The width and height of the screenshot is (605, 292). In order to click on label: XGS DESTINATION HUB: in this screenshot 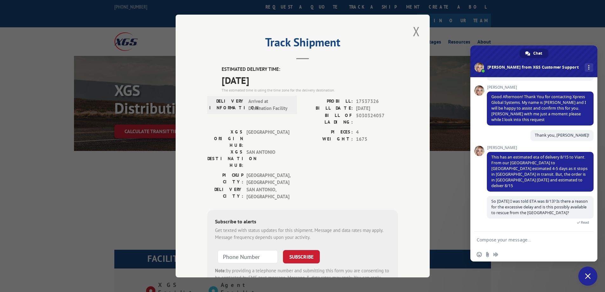, I will do `click(225, 158)`.